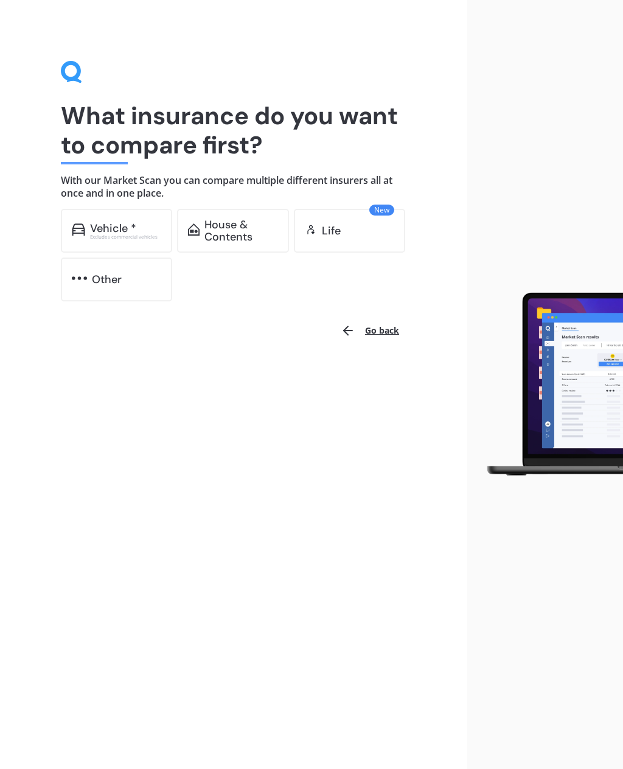 The width and height of the screenshot is (623, 769). I want to click on img: other.81dba5aafe580aa69f38.svg, so click(79, 278).